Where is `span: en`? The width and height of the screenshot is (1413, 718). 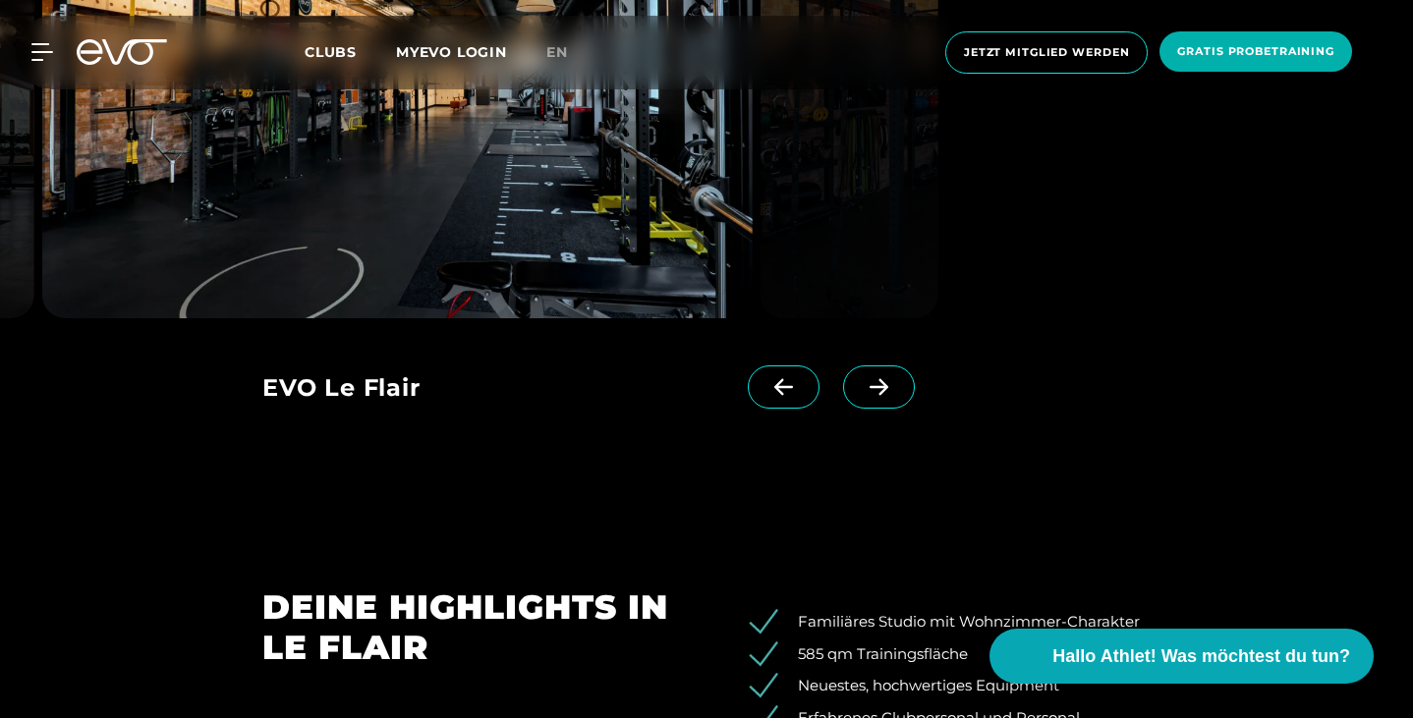
span: en is located at coordinates (557, 52).